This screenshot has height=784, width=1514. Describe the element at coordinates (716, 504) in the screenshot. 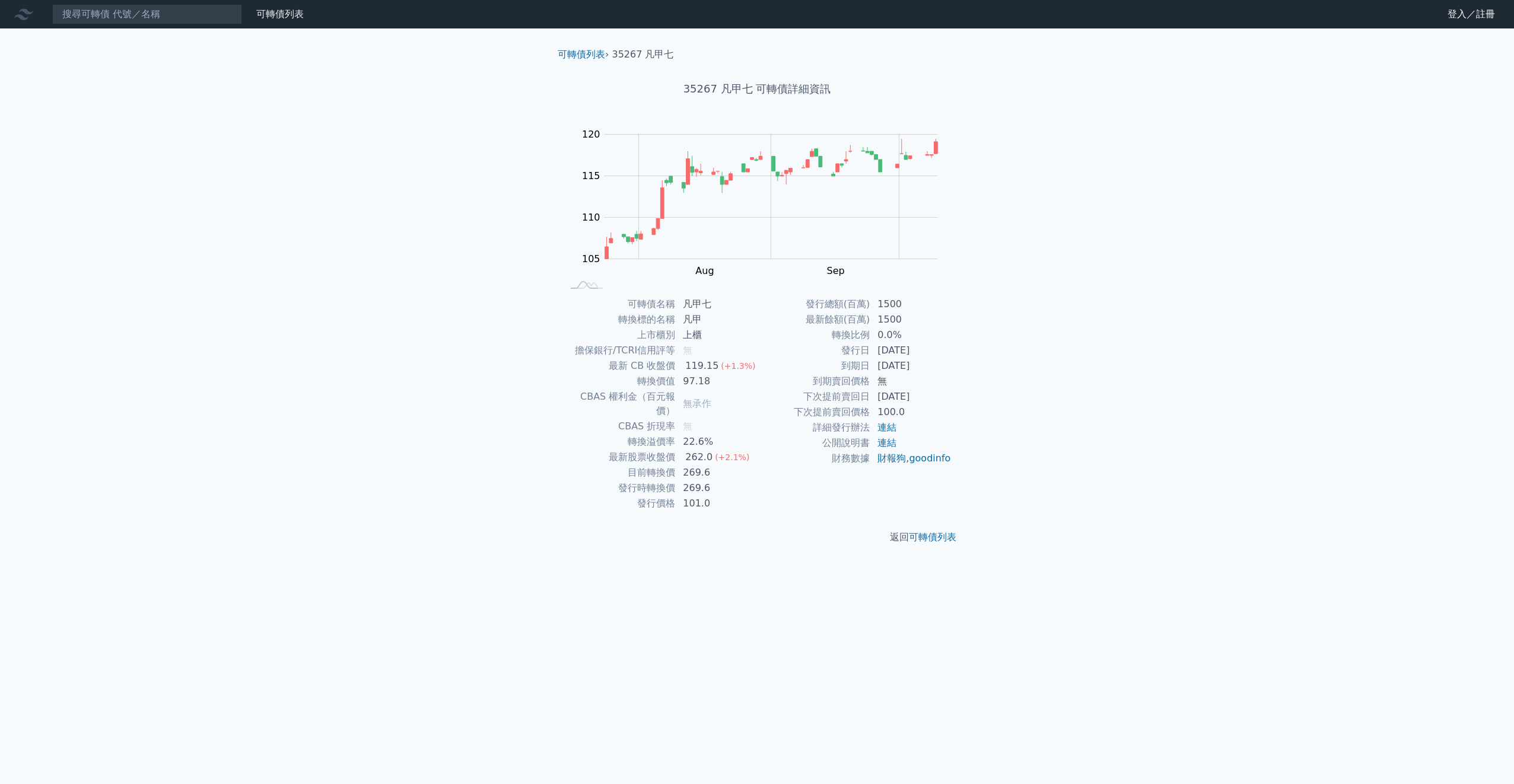

I see `td: 101.0` at that location.